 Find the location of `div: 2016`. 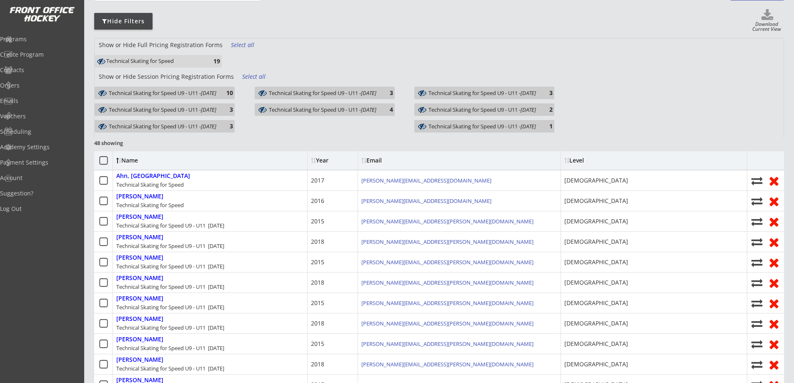

div: 2016 is located at coordinates (317, 201).